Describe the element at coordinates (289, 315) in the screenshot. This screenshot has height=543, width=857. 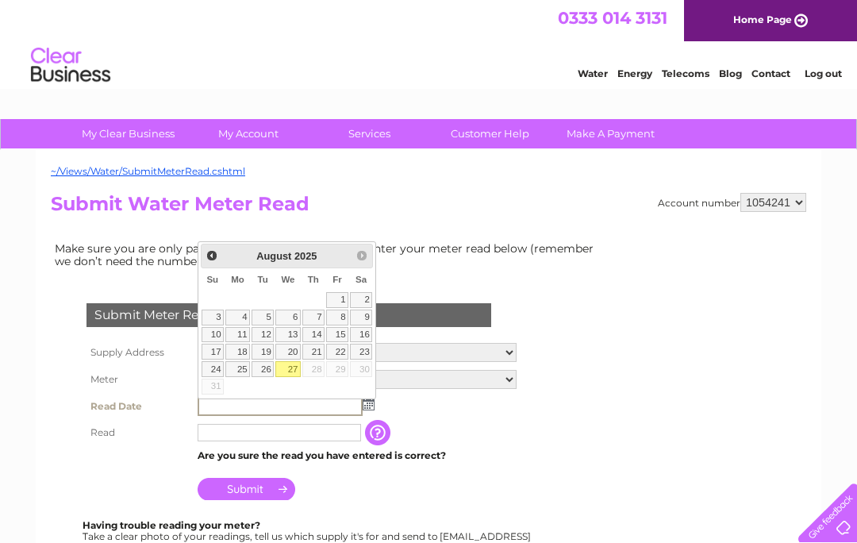
I see `div: Submit Meter Read` at that location.